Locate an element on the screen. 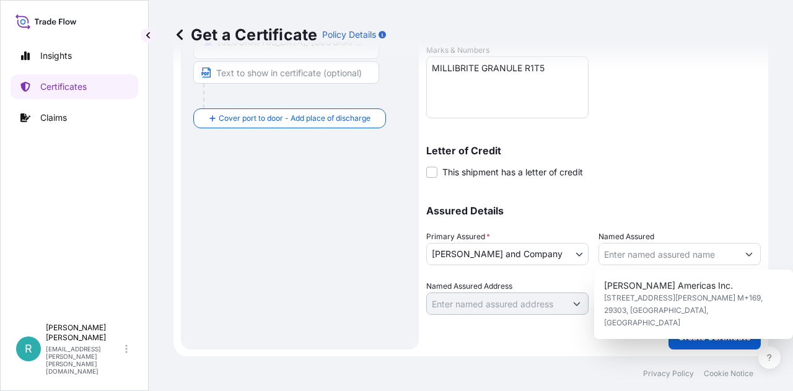  label: Named Assured is located at coordinates (627, 237).